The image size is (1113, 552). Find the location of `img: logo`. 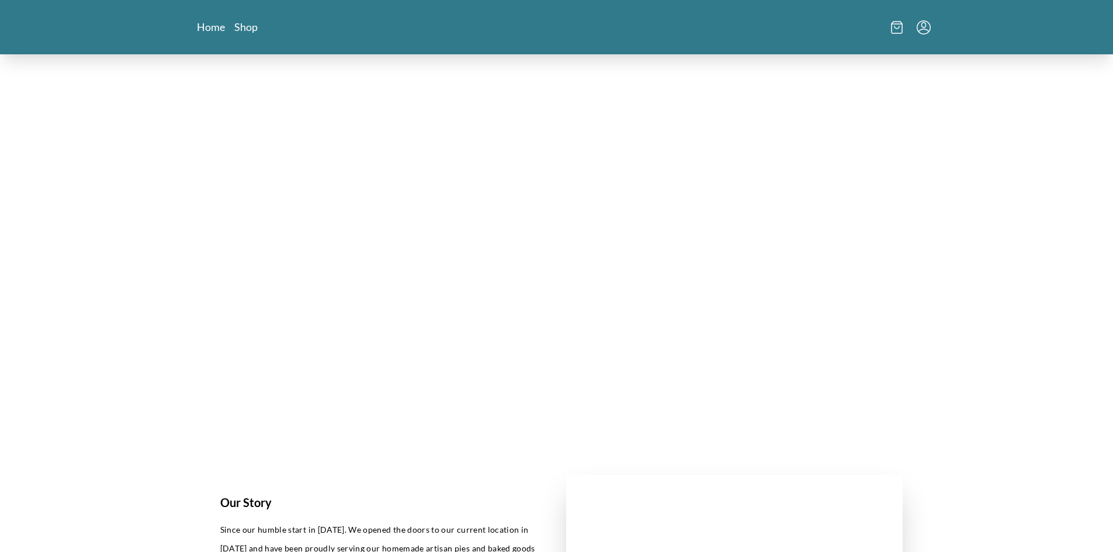

img: logo is located at coordinates (557, 25).